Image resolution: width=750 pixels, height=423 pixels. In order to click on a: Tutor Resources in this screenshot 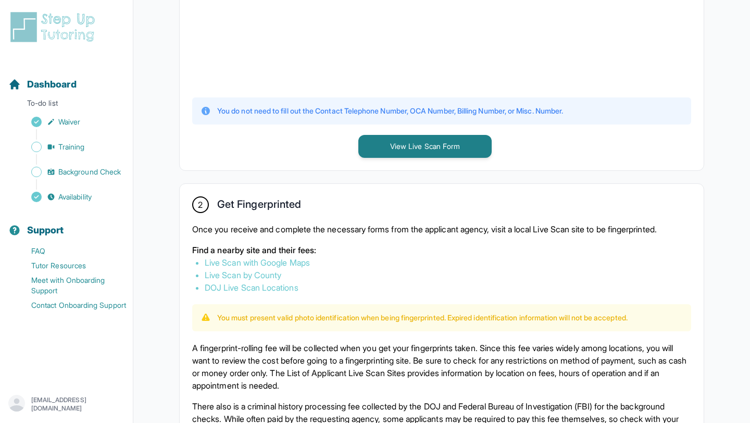, I will do `click(70, 266)`.